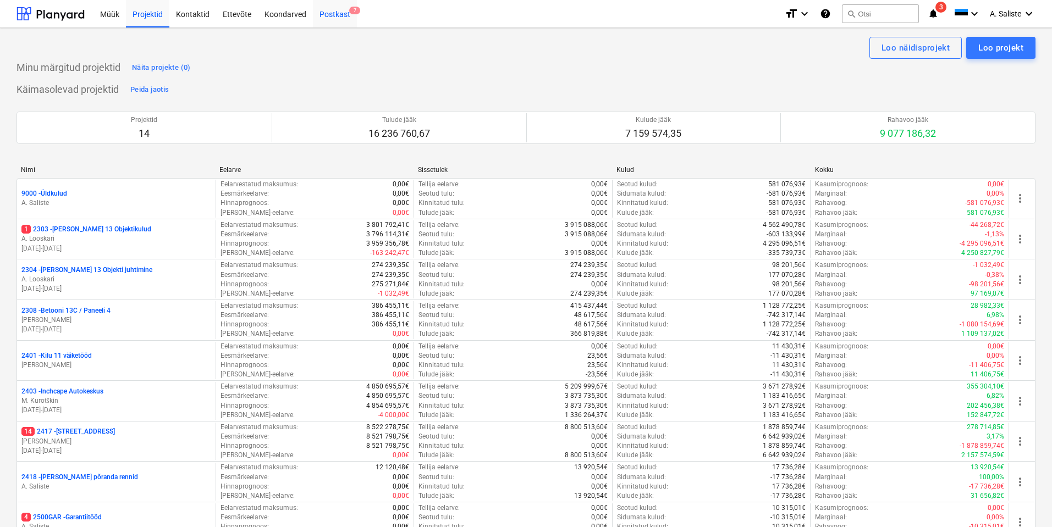 This screenshot has width=1052, height=527. Describe the element at coordinates (586, 253) in the screenshot. I see `p: 3 915 088,06€` at that location.